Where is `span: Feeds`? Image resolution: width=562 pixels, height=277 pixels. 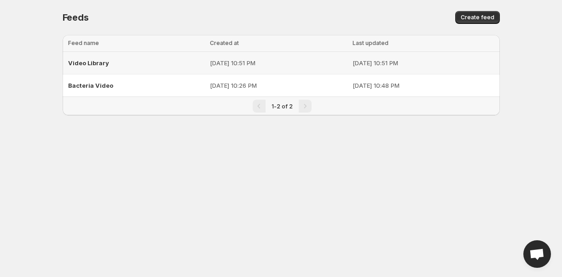
span: Feeds is located at coordinates (75, 17).